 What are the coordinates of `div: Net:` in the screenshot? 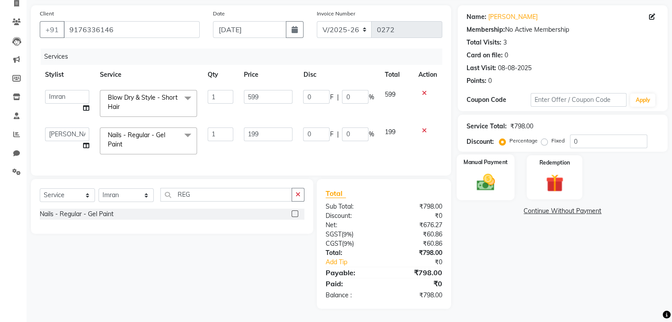 It's located at (351, 225).